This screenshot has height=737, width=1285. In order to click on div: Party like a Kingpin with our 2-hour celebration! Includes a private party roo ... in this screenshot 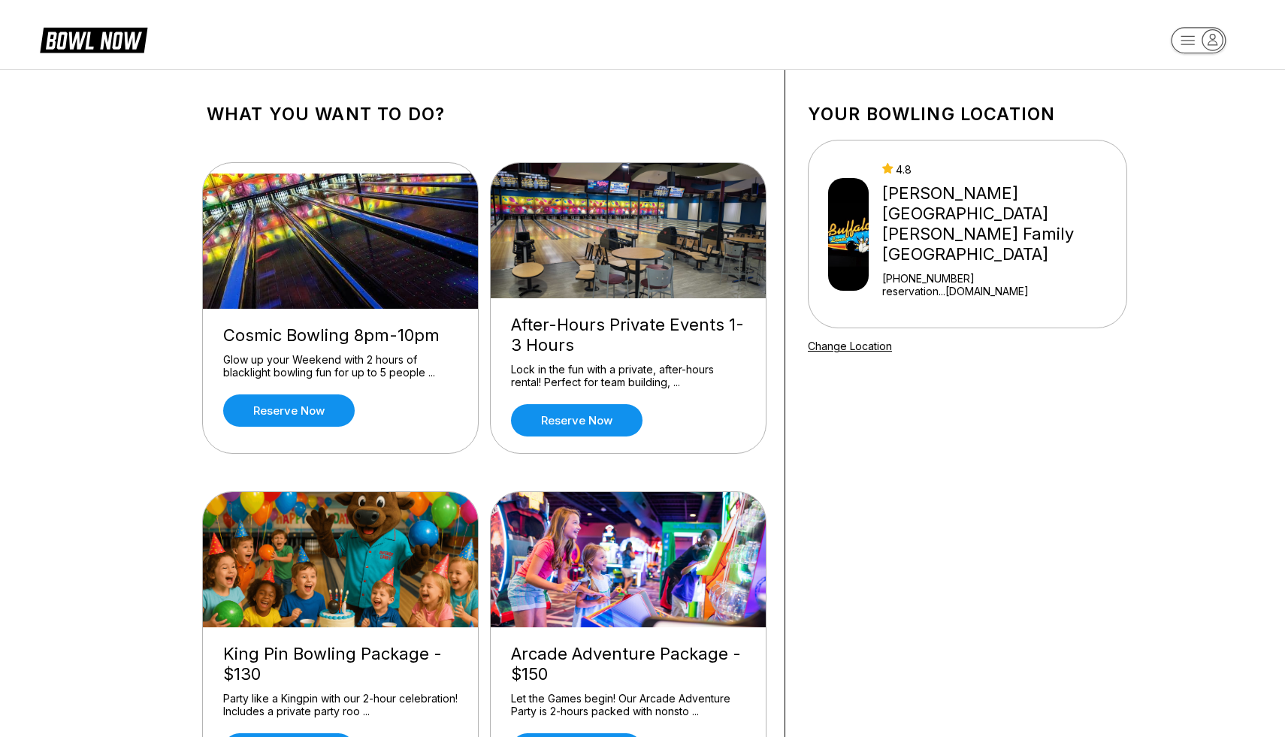, I will do `click(340, 705)`.